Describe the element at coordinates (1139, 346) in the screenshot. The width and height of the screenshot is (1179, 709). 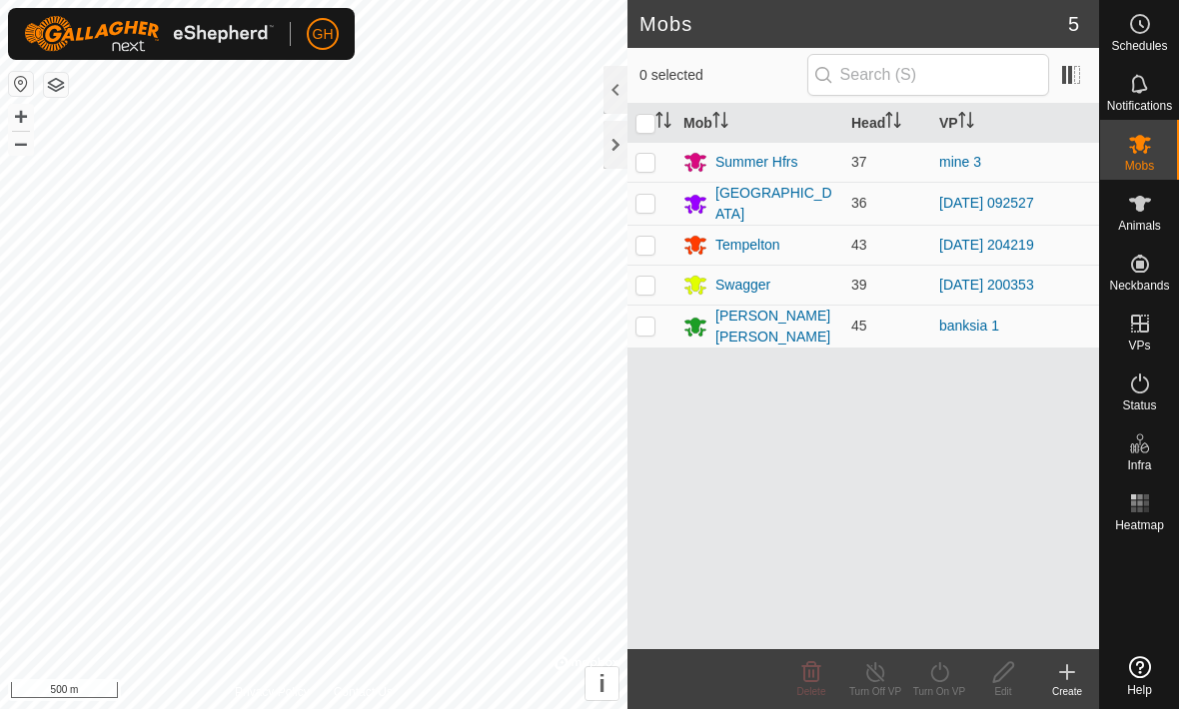
I see `span: VPs` at that location.